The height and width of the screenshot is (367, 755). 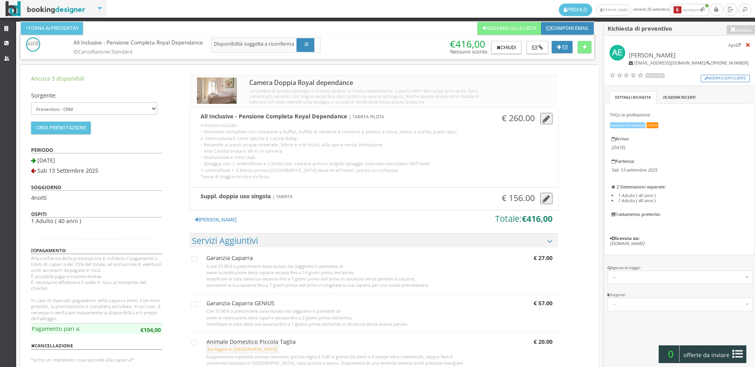 I want to click on b: Richiesta di preventivo, so click(x=639, y=28).